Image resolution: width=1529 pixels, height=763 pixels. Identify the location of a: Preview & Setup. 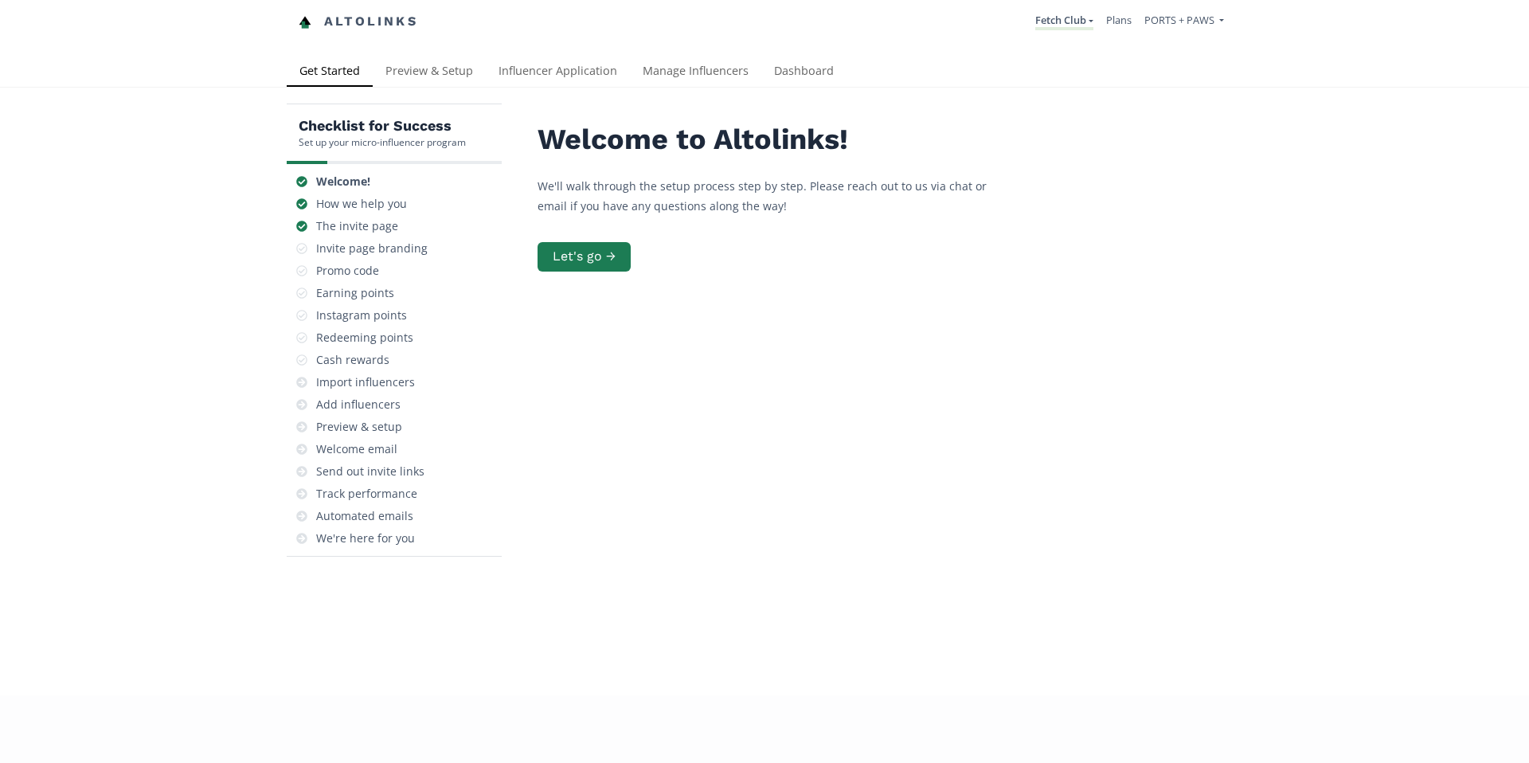
(429, 72).